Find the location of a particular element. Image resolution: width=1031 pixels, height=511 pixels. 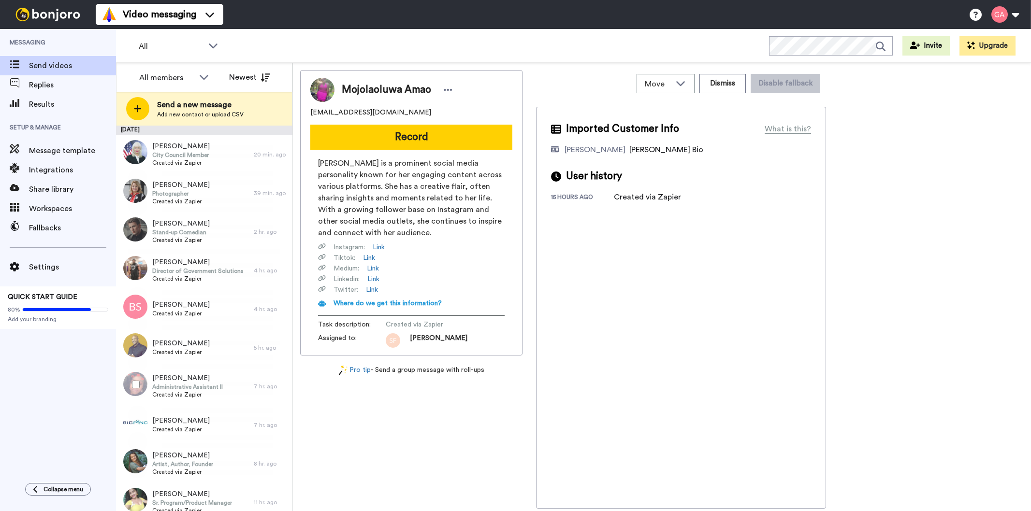

img: magic-wand.svg is located at coordinates (343, 370).